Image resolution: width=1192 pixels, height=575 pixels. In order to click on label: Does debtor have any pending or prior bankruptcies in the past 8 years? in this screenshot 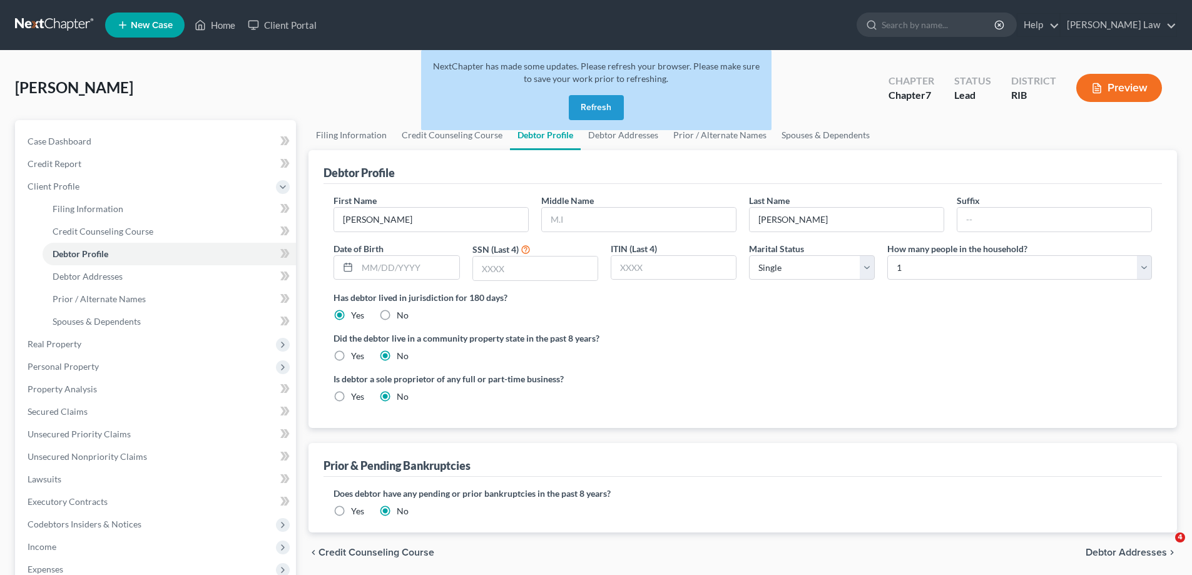, I will do `click(742, 493)`.